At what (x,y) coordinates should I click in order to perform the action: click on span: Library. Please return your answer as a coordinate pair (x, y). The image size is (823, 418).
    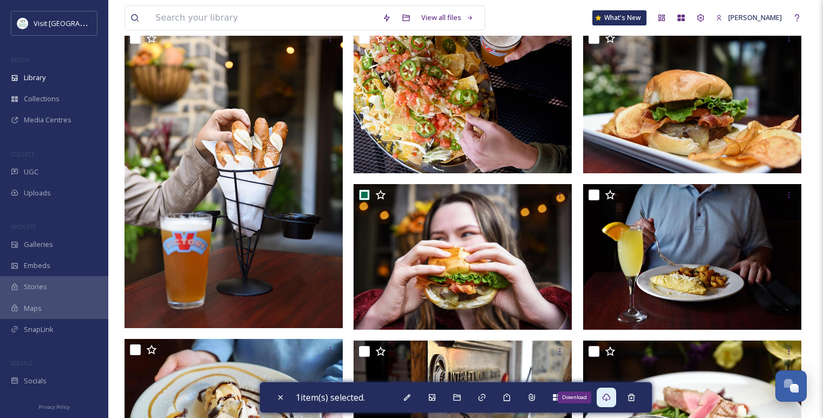
    Looking at the image, I should click on (35, 77).